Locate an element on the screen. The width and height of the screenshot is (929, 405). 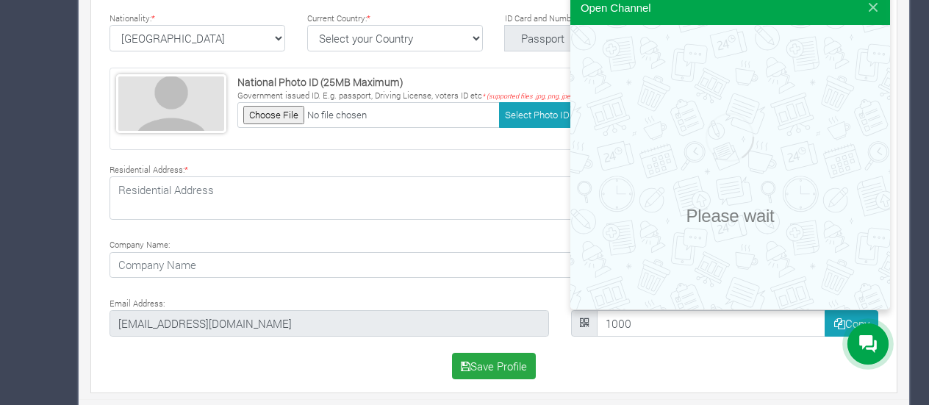
label: Nationality: is located at coordinates (132, 18).